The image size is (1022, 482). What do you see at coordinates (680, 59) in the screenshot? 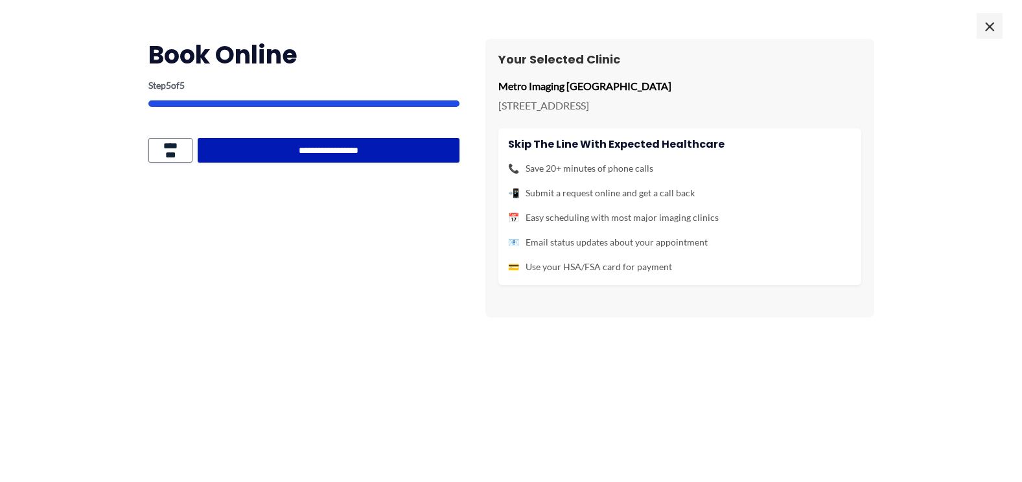
I see `h3: Your Selected Clinic` at bounding box center [680, 59].